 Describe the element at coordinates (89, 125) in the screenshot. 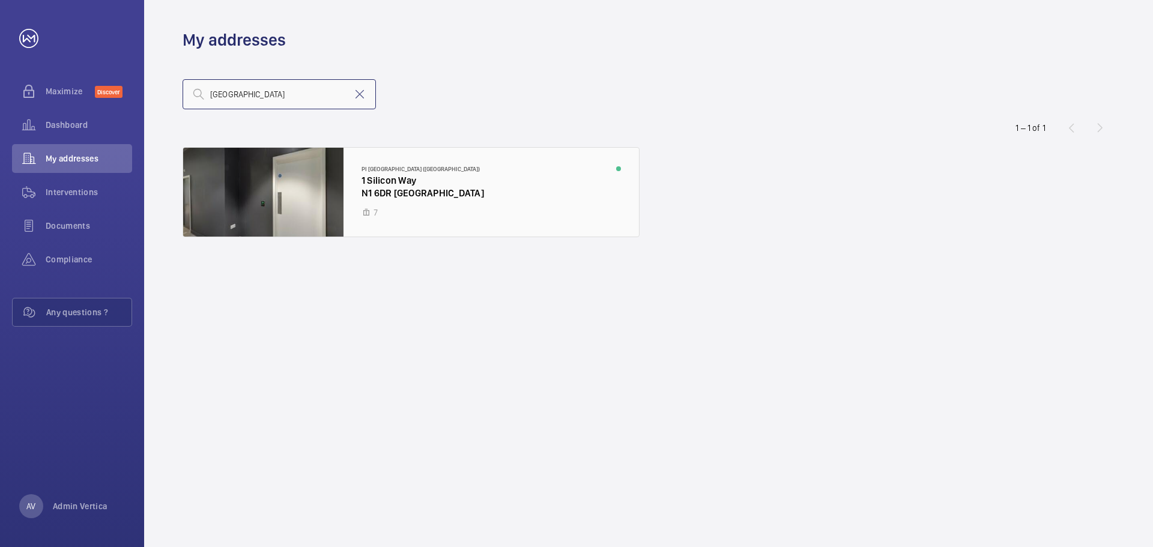

I see `span: Dashboard` at that location.